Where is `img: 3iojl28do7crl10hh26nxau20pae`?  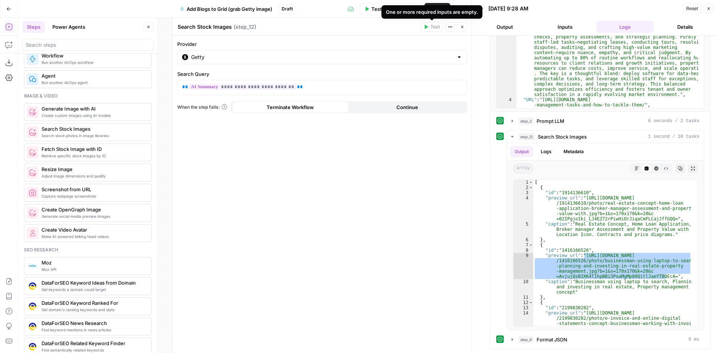 img: 3iojl28do7crl10hh26nxau20pae is located at coordinates (33, 307).